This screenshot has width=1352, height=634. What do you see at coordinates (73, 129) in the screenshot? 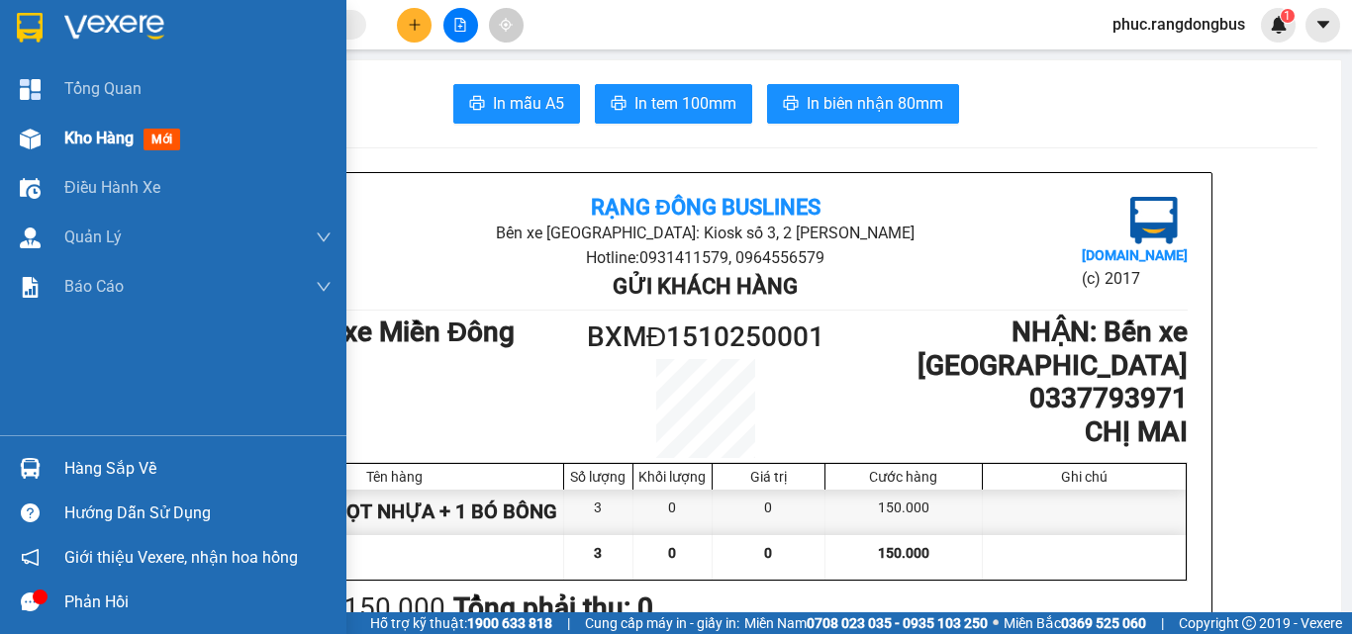
I see `li: VP Bến xe Miền Đông` at bounding box center [73, 129].